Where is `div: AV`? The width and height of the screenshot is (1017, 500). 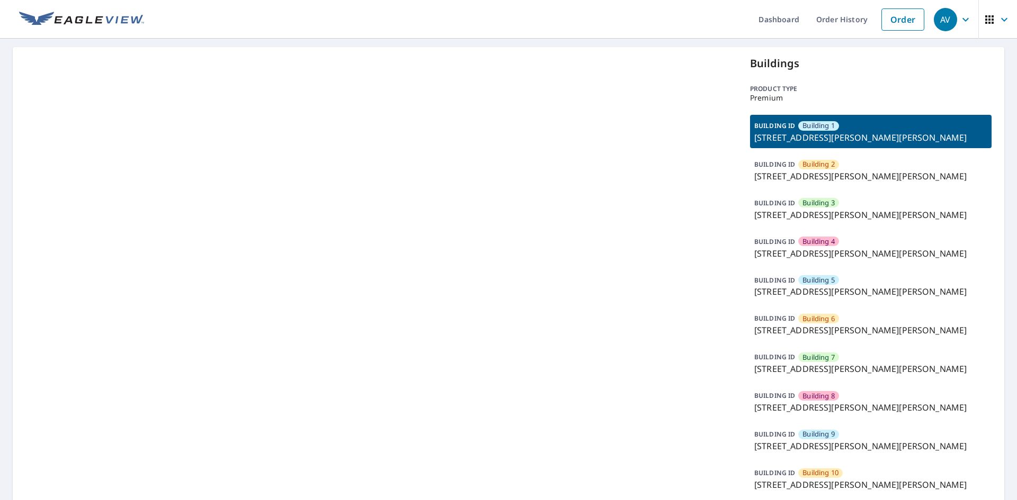 div: AV is located at coordinates (945, 20).